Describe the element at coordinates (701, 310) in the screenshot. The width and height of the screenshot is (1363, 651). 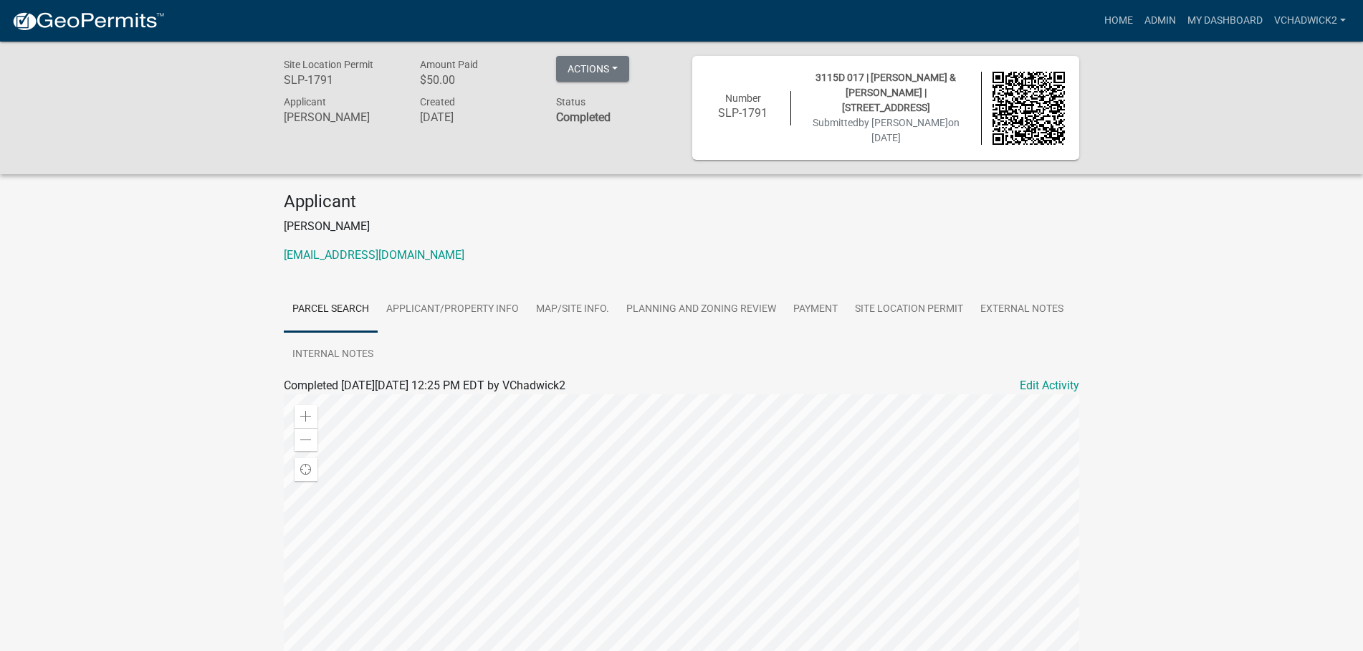
I see `a: Planning and Zoning Review` at that location.